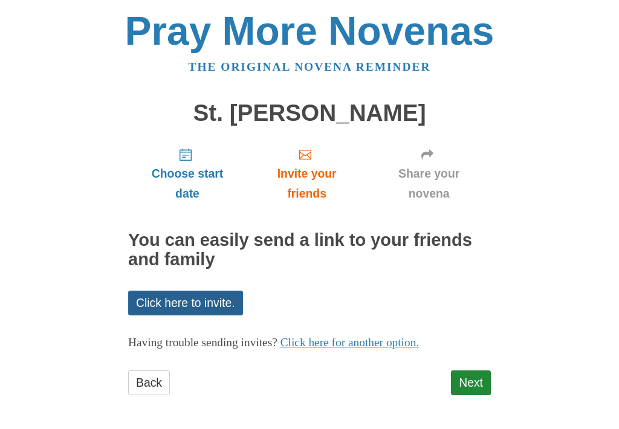  I want to click on a: Pray More Novenas, so click(310, 31).